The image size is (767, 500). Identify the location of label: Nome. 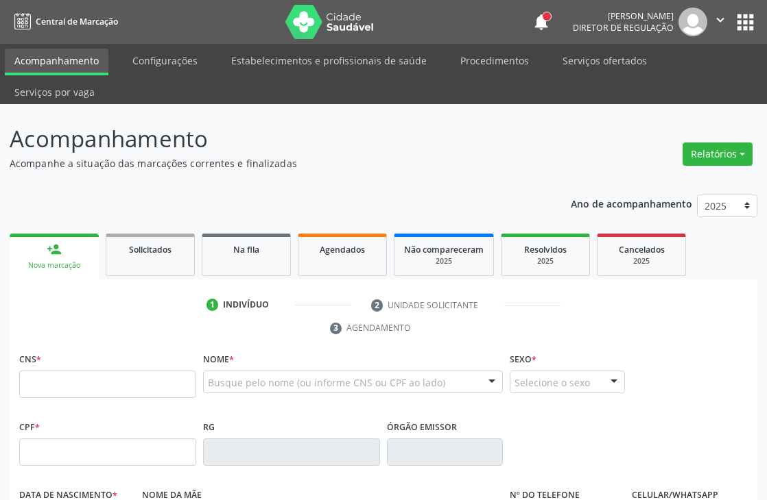
(218, 360).